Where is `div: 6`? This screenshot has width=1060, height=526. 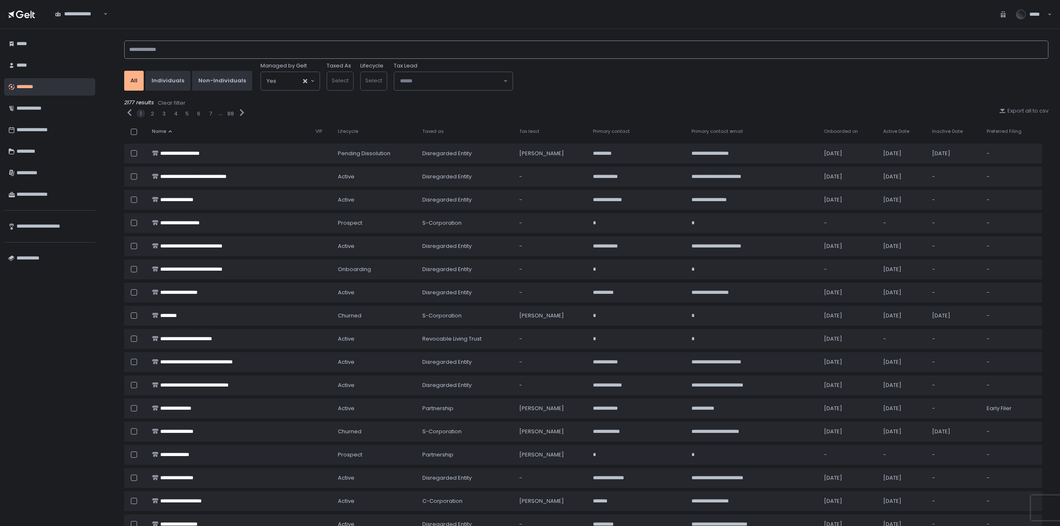 div: 6 is located at coordinates (199, 114).